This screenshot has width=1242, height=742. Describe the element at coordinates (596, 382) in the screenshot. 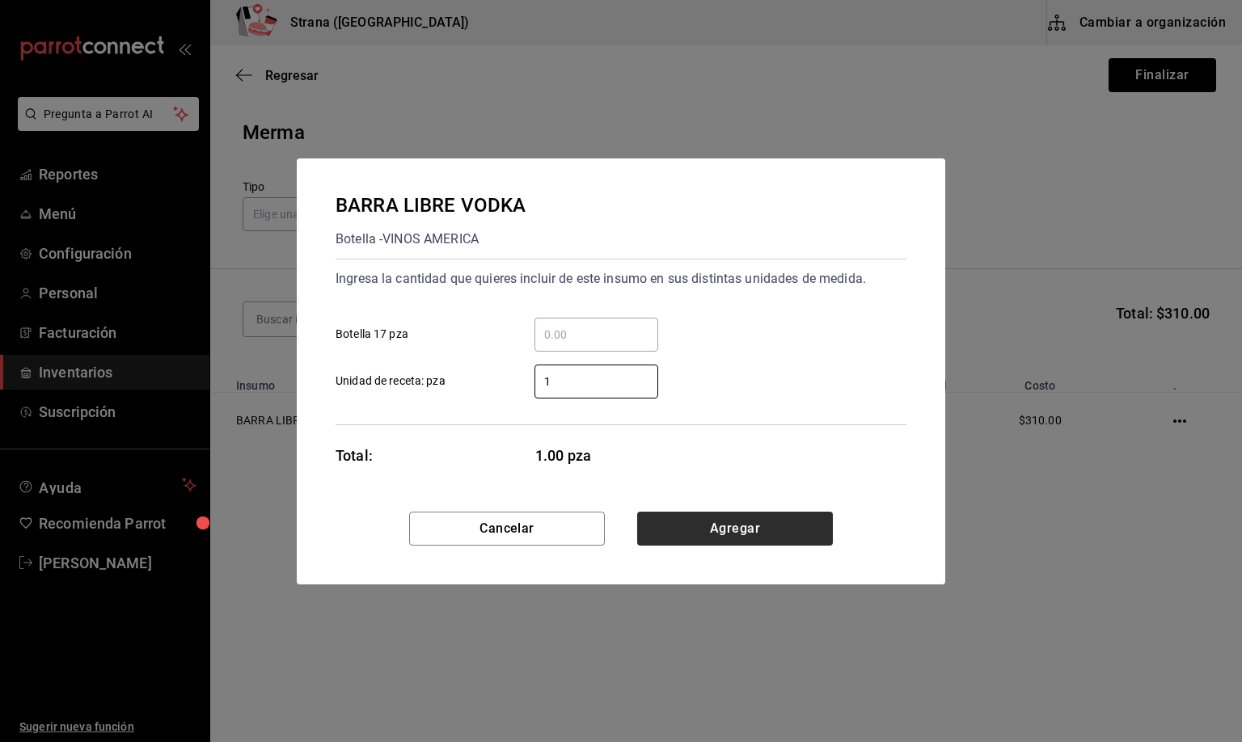

I see `input: Unidad de receta: pza` at that location.